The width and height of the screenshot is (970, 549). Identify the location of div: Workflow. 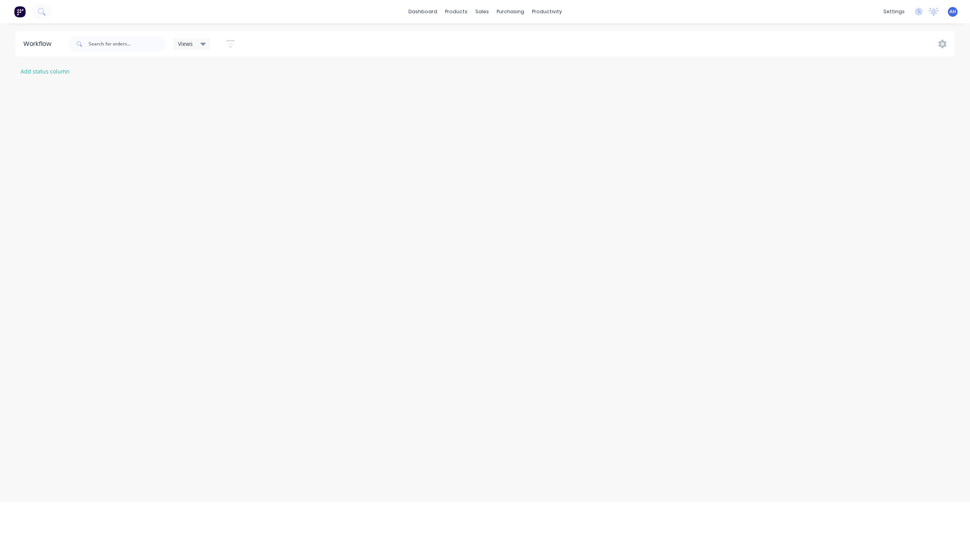
(39, 44).